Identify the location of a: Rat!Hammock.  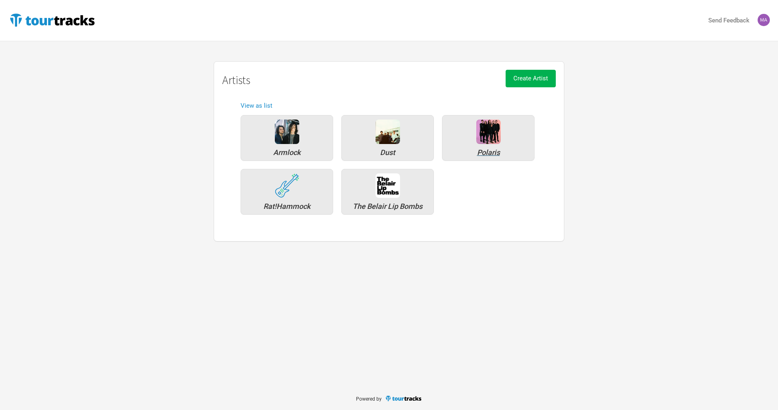
(287, 192).